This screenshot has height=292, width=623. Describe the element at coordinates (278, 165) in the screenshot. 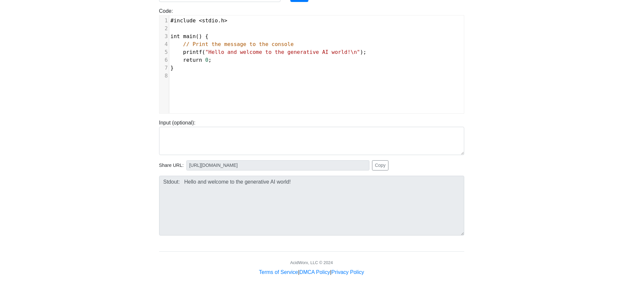

I see `input: No share available yet` at that location.